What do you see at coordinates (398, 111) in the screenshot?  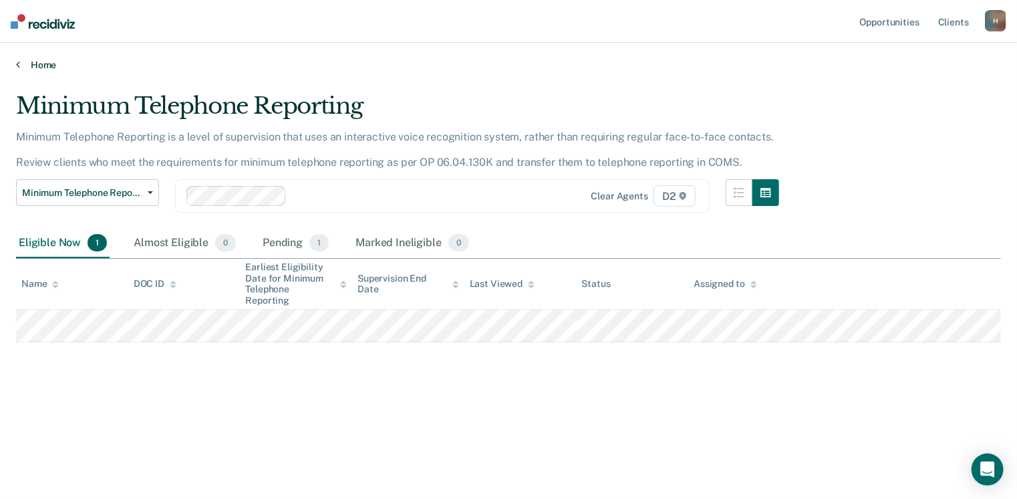 I see `div: Minimum Telephone Reporting` at bounding box center [398, 111].